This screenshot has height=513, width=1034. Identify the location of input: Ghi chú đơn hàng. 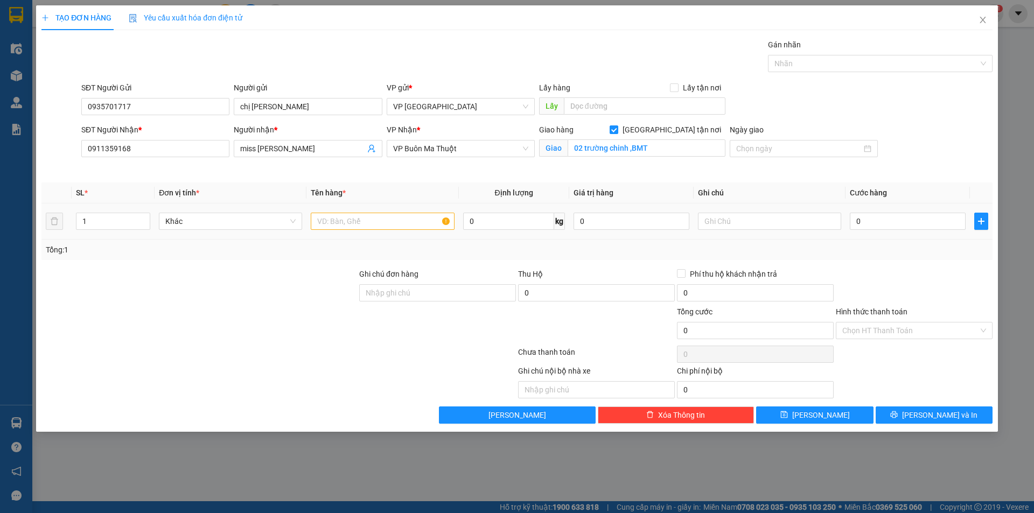
(437, 293).